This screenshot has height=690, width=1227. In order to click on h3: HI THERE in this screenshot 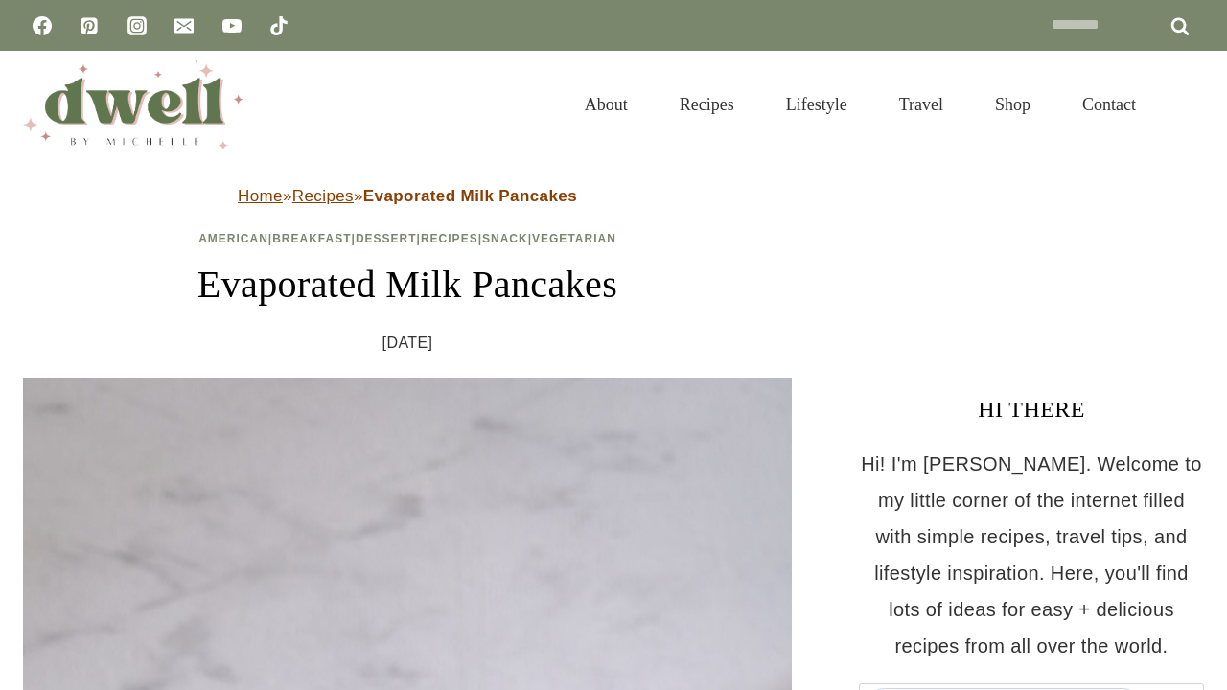, I will do `click(1032, 409)`.